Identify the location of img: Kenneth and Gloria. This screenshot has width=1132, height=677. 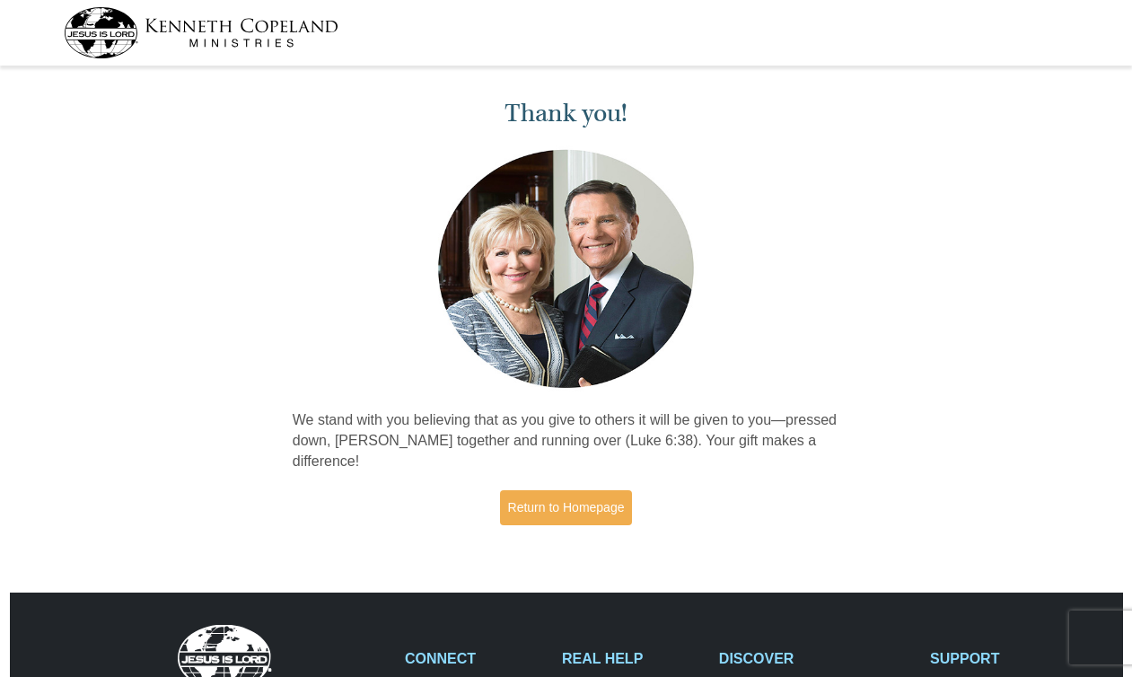
(565, 268).